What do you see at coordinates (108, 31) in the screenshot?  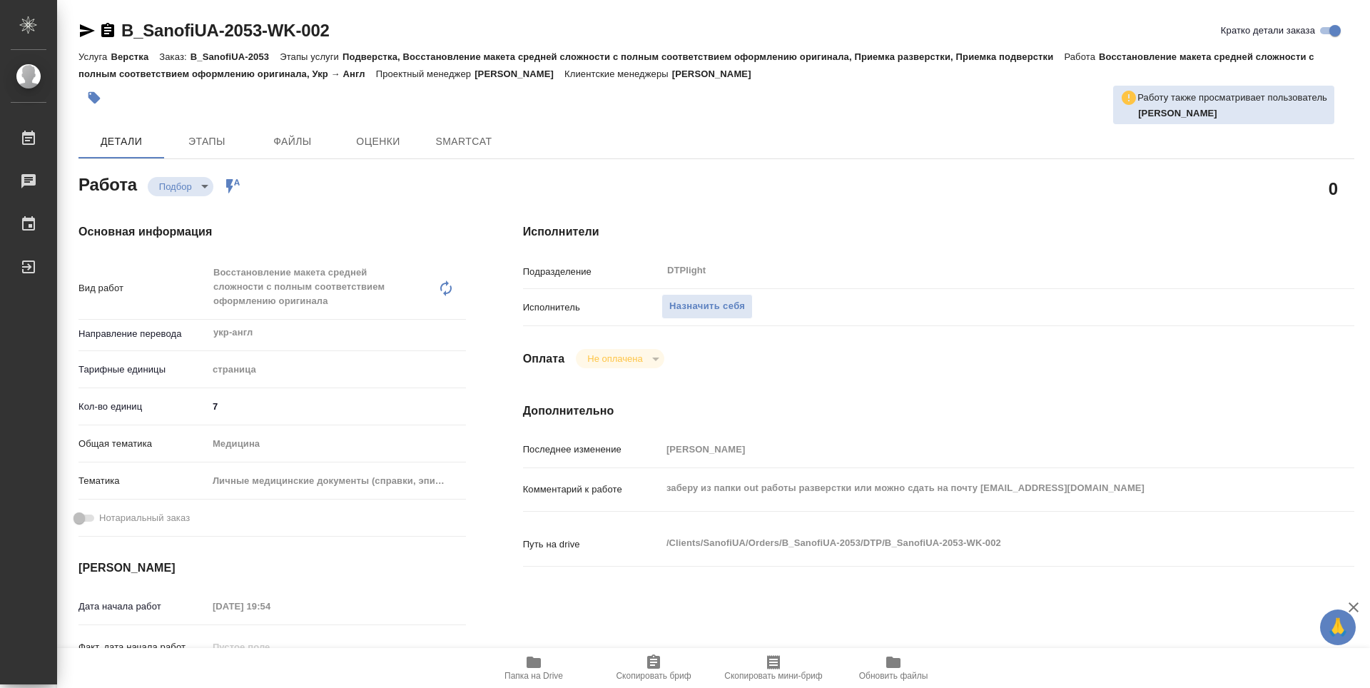 I see `button: Скопировать ссылку` at bounding box center [108, 31].